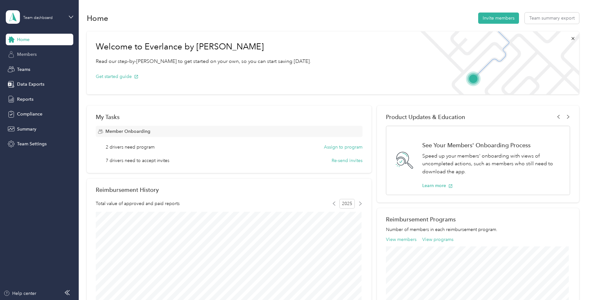 The image size is (590, 300). What do you see at coordinates (38, 18) in the screenshot?
I see `div: Team dashboard` at bounding box center [38, 18].